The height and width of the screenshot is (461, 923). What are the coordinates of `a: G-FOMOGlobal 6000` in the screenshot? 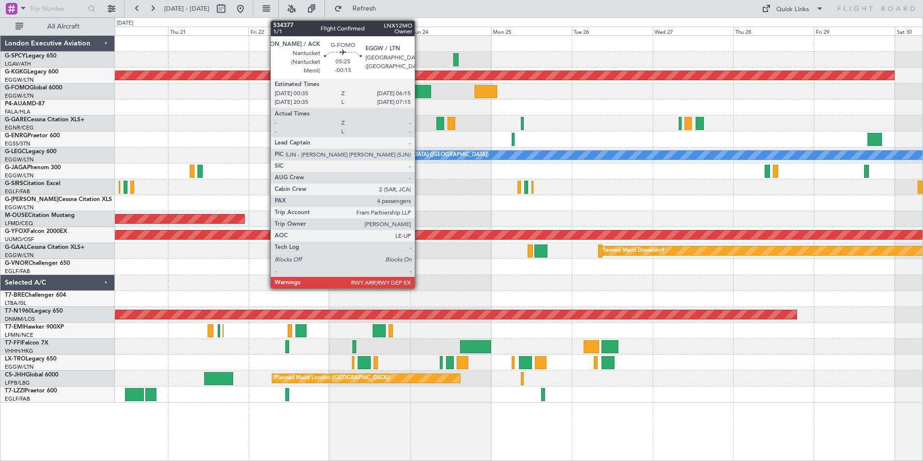 It's located at (33, 88).